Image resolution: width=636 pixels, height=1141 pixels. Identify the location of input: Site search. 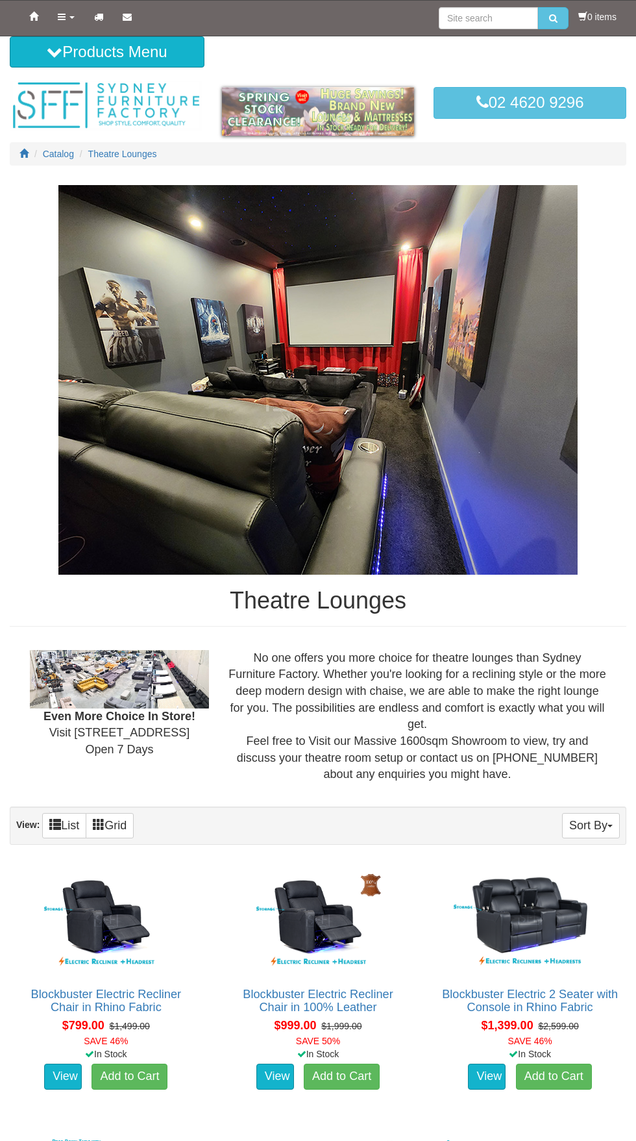
(488, 18).